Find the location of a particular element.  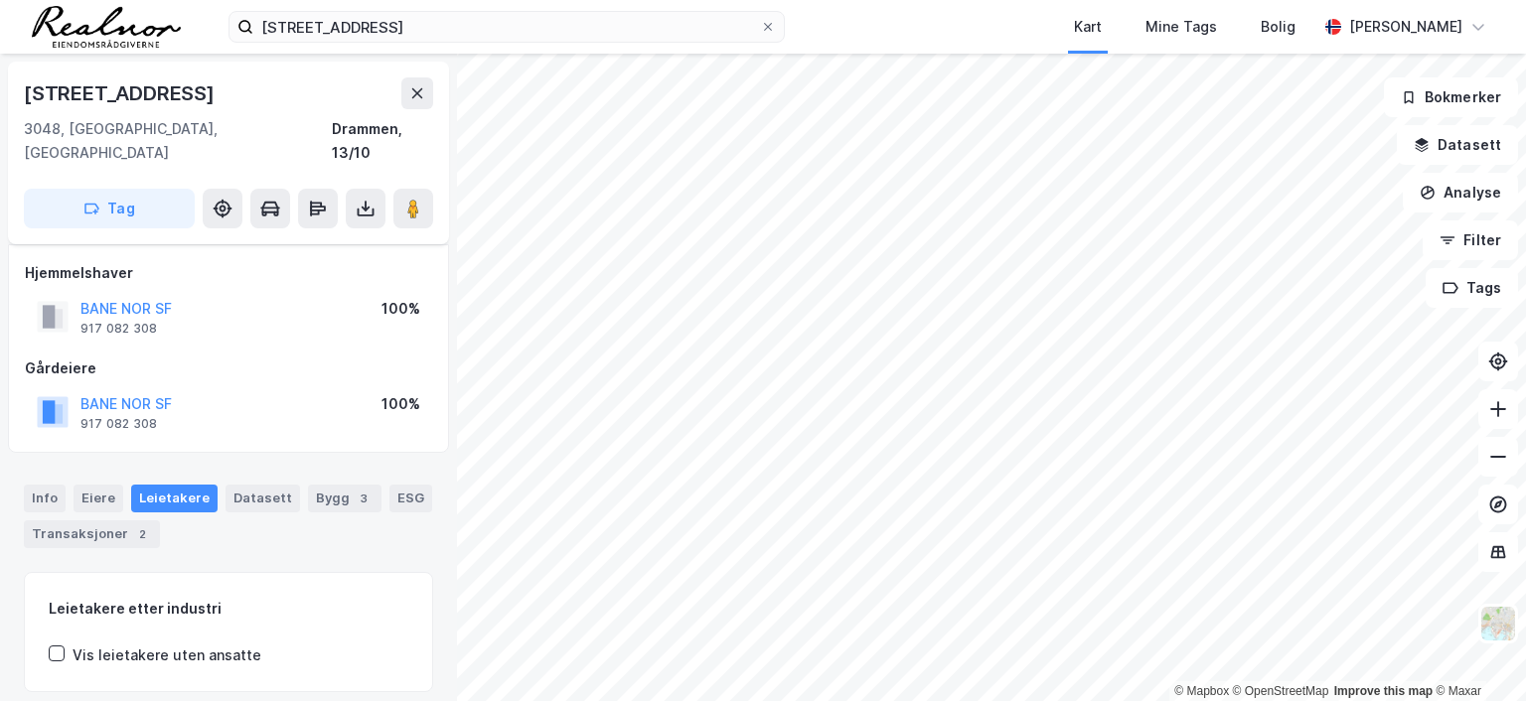

div: Eiere is located at coordinates (98, 499).